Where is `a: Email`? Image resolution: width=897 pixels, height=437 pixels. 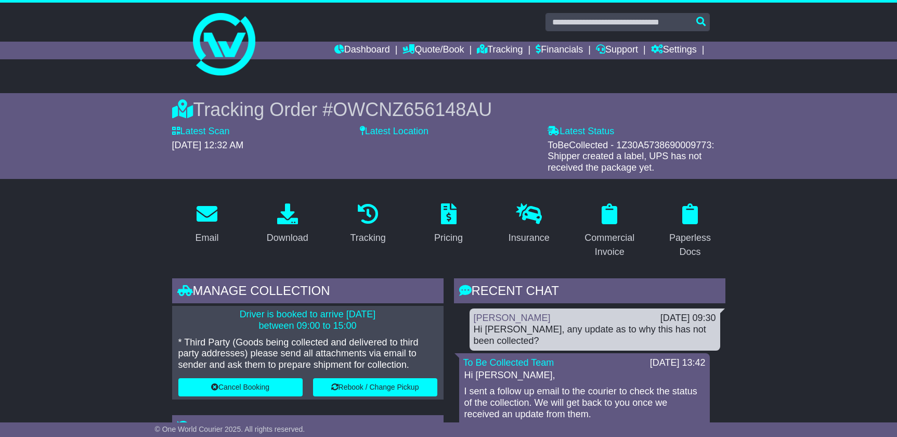
a: Email is located at coordinates (206, 224).